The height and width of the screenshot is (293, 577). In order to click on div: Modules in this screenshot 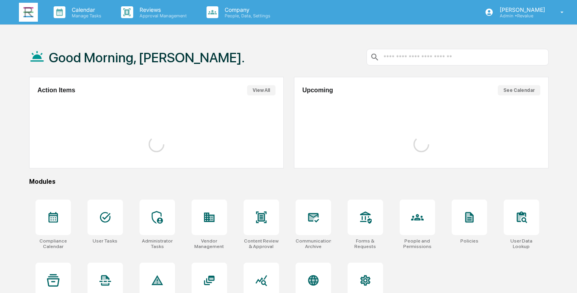, I will do `click(289, 181)`.